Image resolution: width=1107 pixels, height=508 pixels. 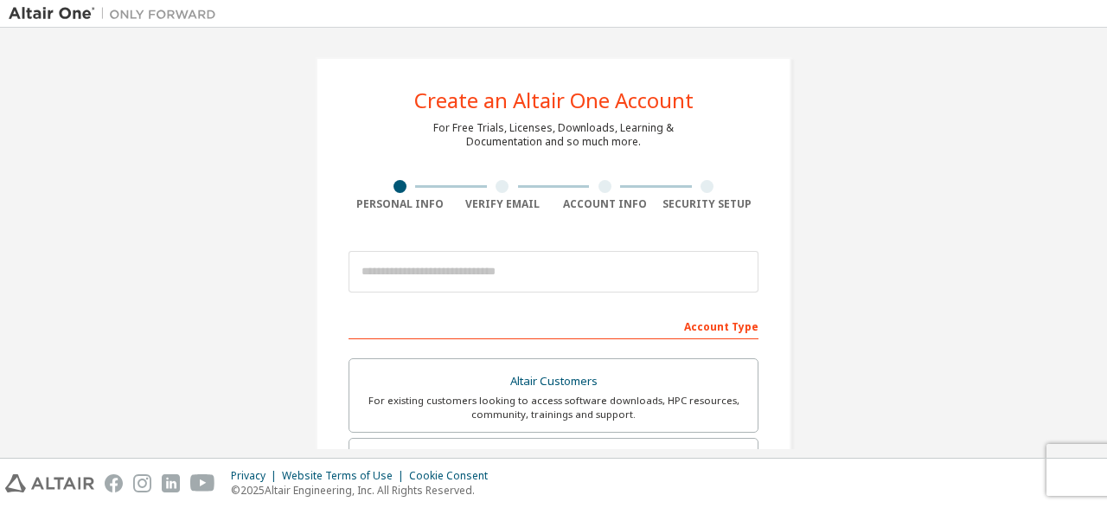 I want to click on div: Website Terms of Use, so click(x=345, y=476).